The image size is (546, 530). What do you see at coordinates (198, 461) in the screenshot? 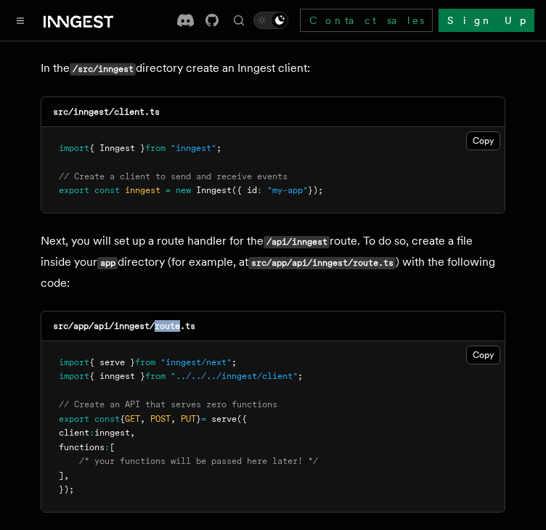
I see `span: /* your functions will be passed here later! */` at bounding box center [198, 461].